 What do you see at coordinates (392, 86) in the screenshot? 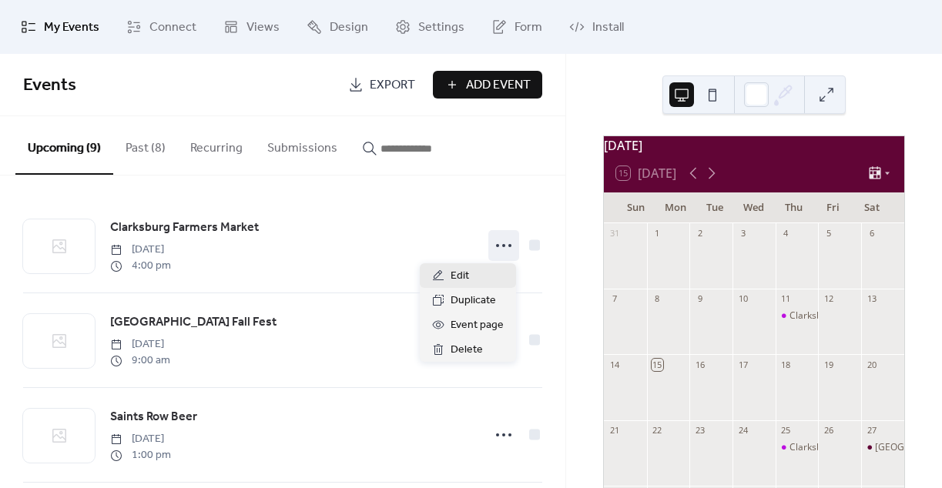
I see `span: Export` at bounding box center [392, 86].